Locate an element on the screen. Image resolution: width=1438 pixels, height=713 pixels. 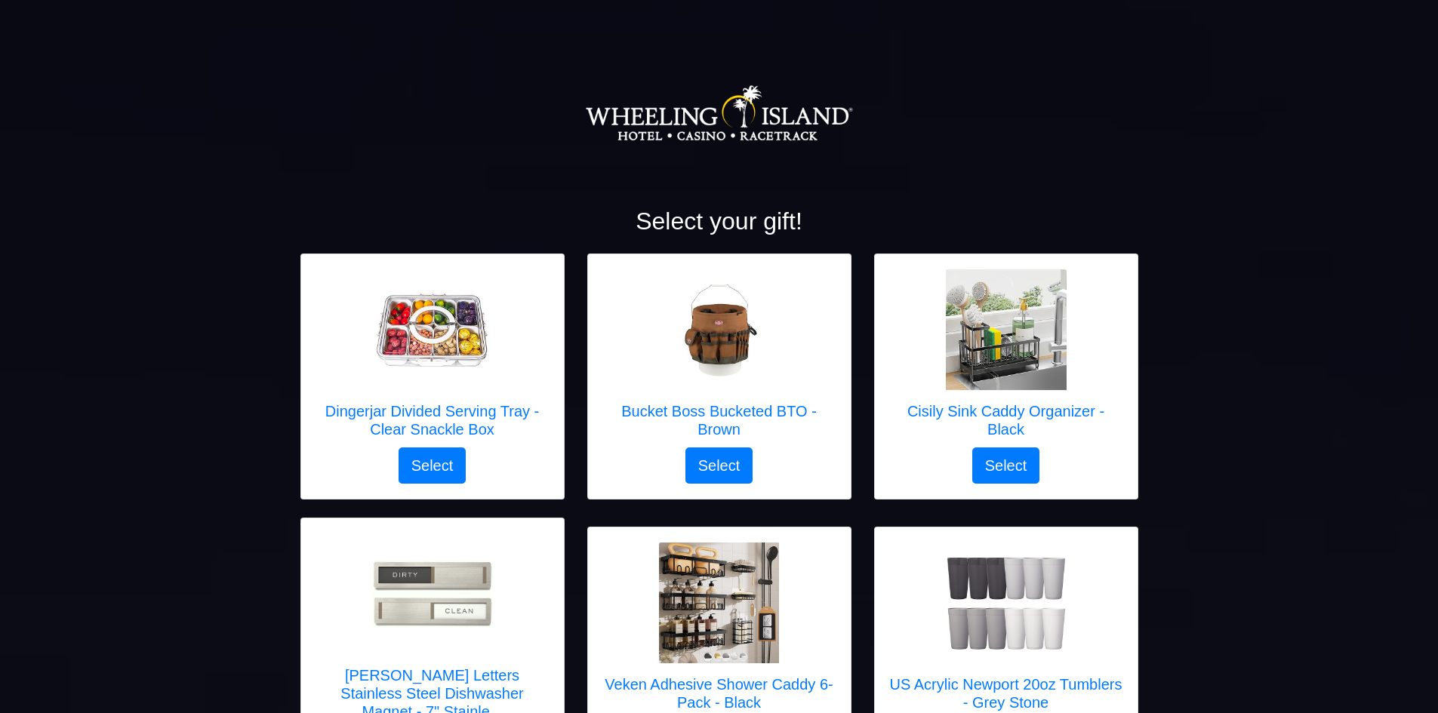
img: Bucket Boss Bucketed BTO - Brown is located at coordinates (719, 330).